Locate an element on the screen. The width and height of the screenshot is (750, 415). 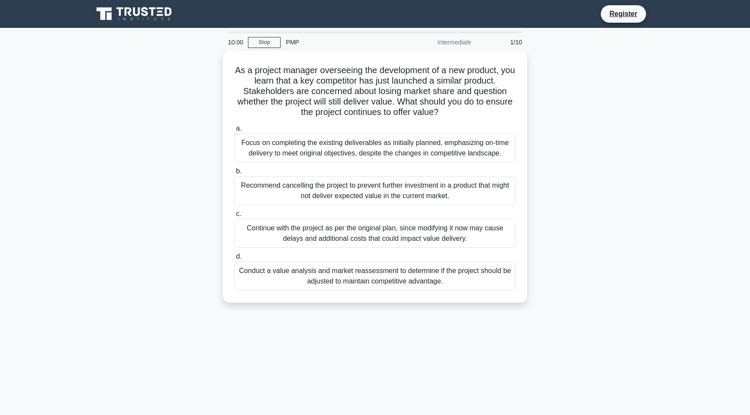
div: PMP is located at coordinates (340, 42).